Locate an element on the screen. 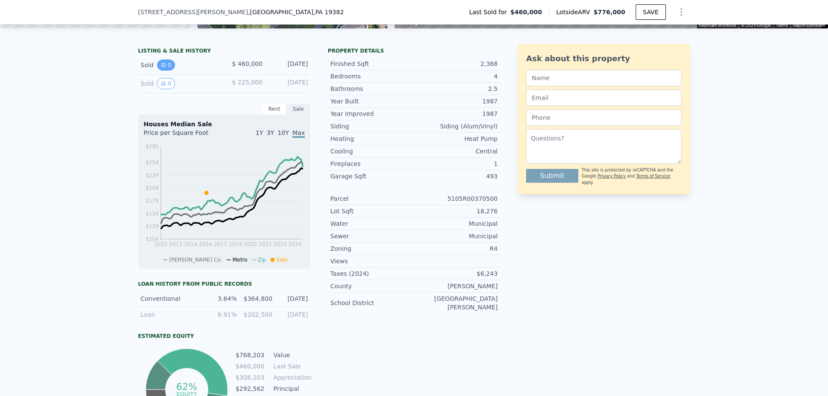  span: $776,000 is located at coordinates (610, 12).